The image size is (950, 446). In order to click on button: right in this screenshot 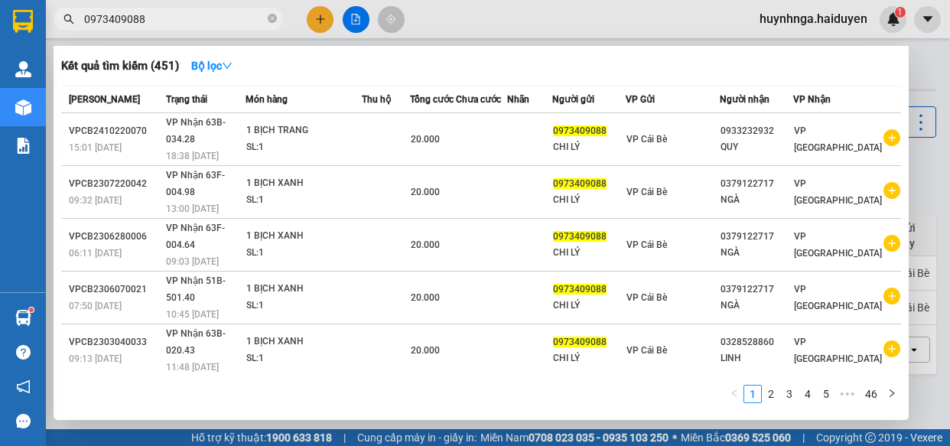, I will do `click(892, 394)`.